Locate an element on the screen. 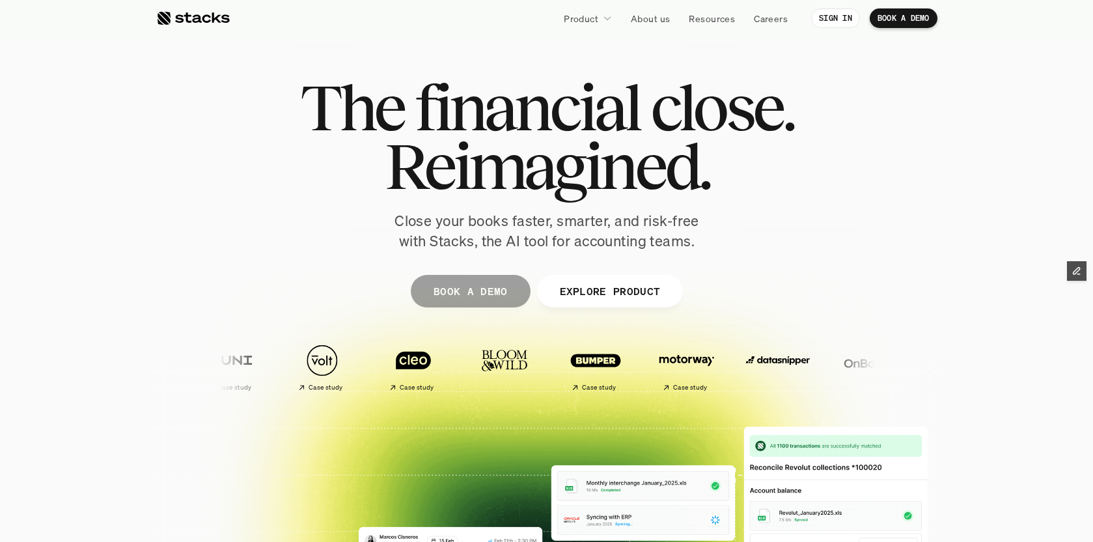 Image resolution: width=1093 pixels, height=542 pixels. a: SIGN IN is located at coordinates (835, 18).